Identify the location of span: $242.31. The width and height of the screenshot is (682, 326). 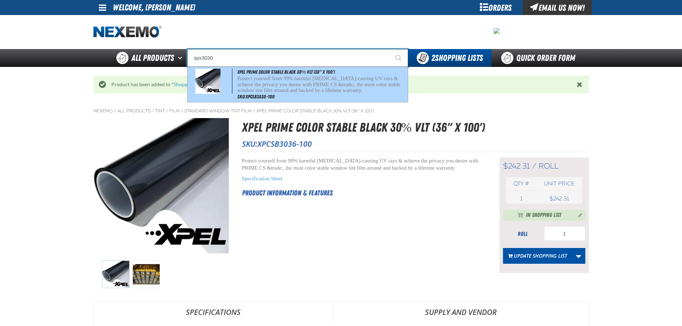
(516, 166).